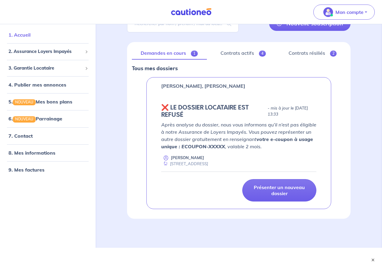 This screenshot has width=382, height=272. I want to click on p: Mon compte, so click(349, 12).